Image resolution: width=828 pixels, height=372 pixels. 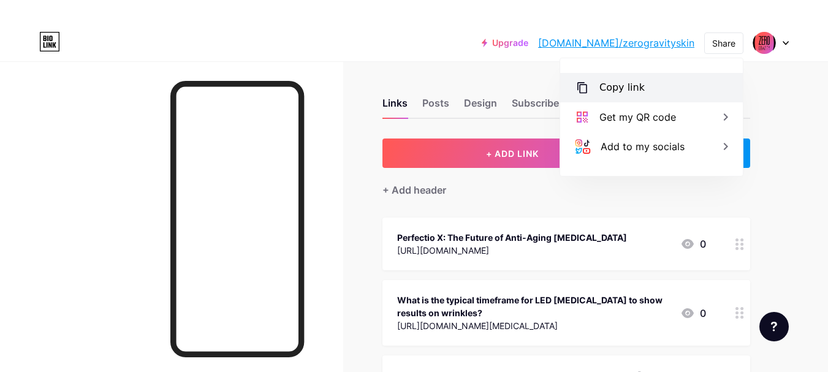 I want to click on div: Design, so click(x=480, y=107).